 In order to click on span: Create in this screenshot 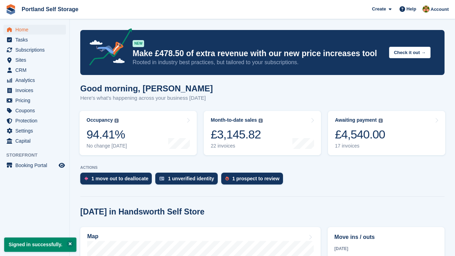, I will do `click(379, 9)`.